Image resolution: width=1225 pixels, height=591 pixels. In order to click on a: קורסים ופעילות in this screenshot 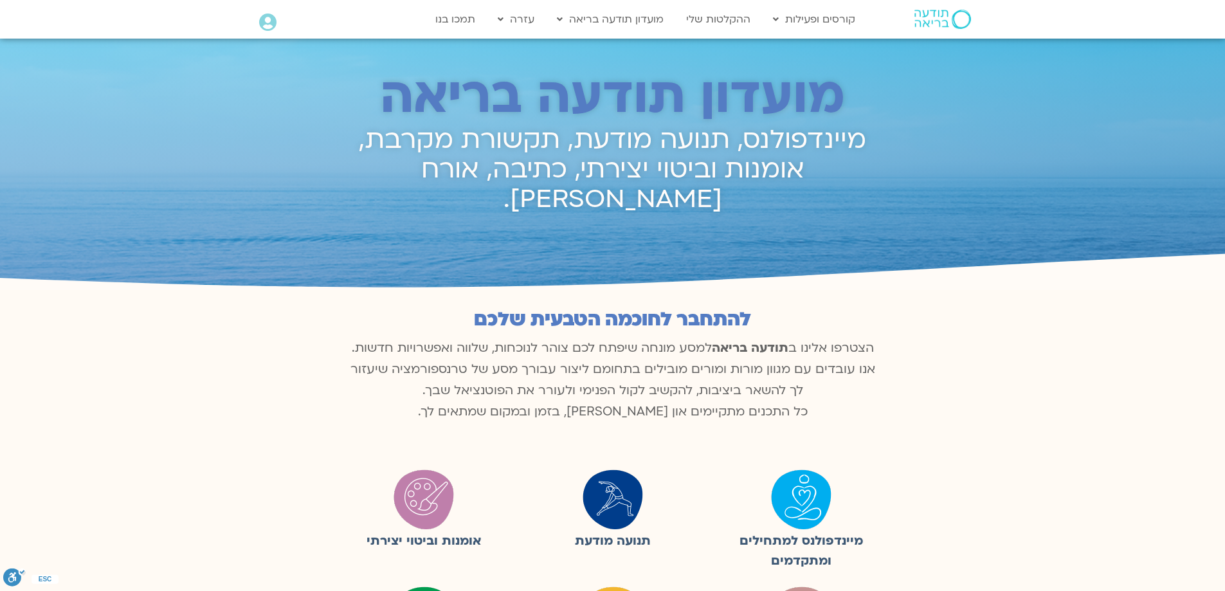, I will do `click(814, 19)`.